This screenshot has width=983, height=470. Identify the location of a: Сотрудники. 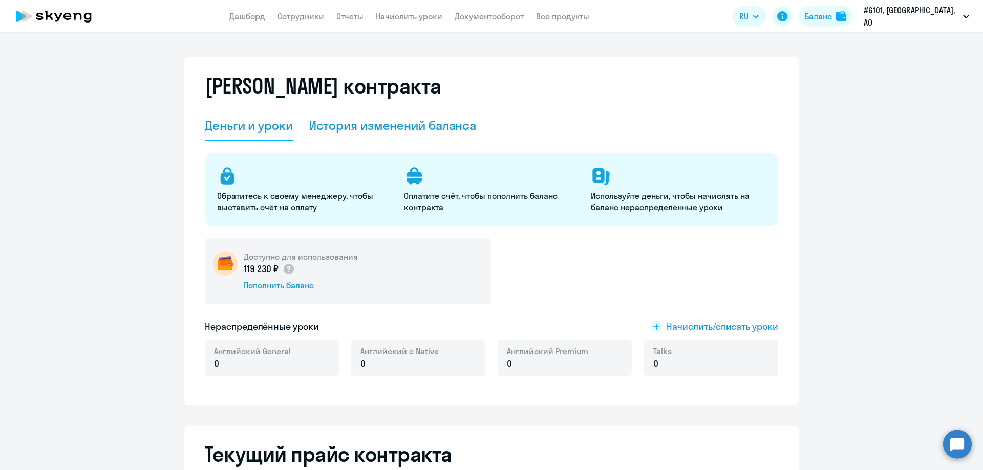
(300, 16).